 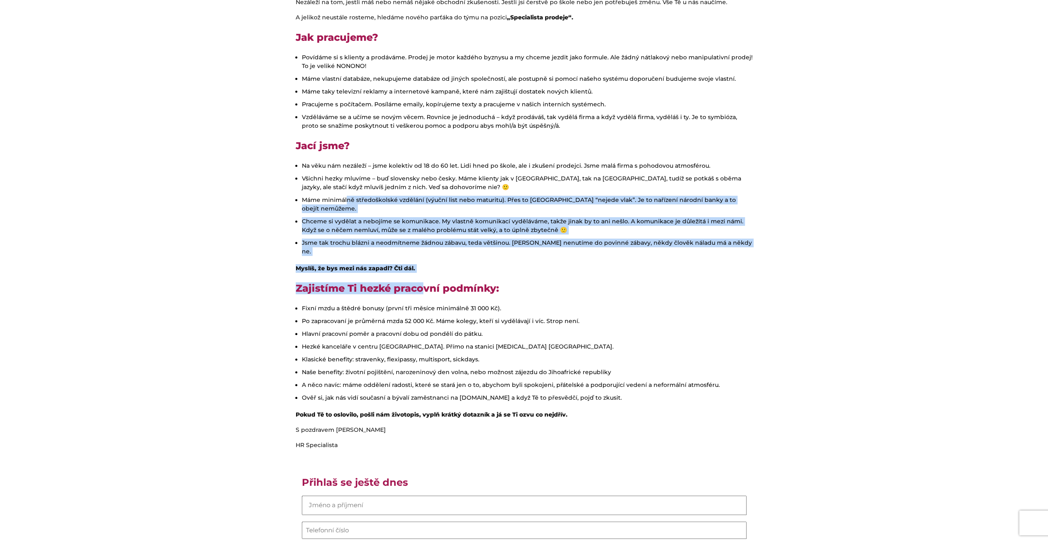 I want to click on li: Po zapracovaní je průměrná mzda 52 000 Kč. Máme kolegy, kteří si vydělávají i víc. Strop není., so click(x=527, y=321).